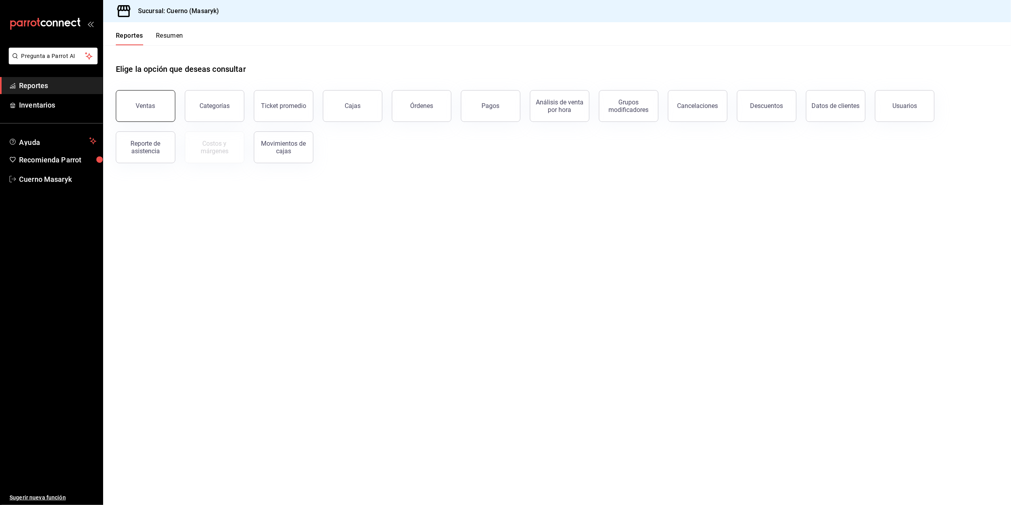  Describe the element at coordinates (491, 106) in the screenshot. I see `div: Pagos` at that location.